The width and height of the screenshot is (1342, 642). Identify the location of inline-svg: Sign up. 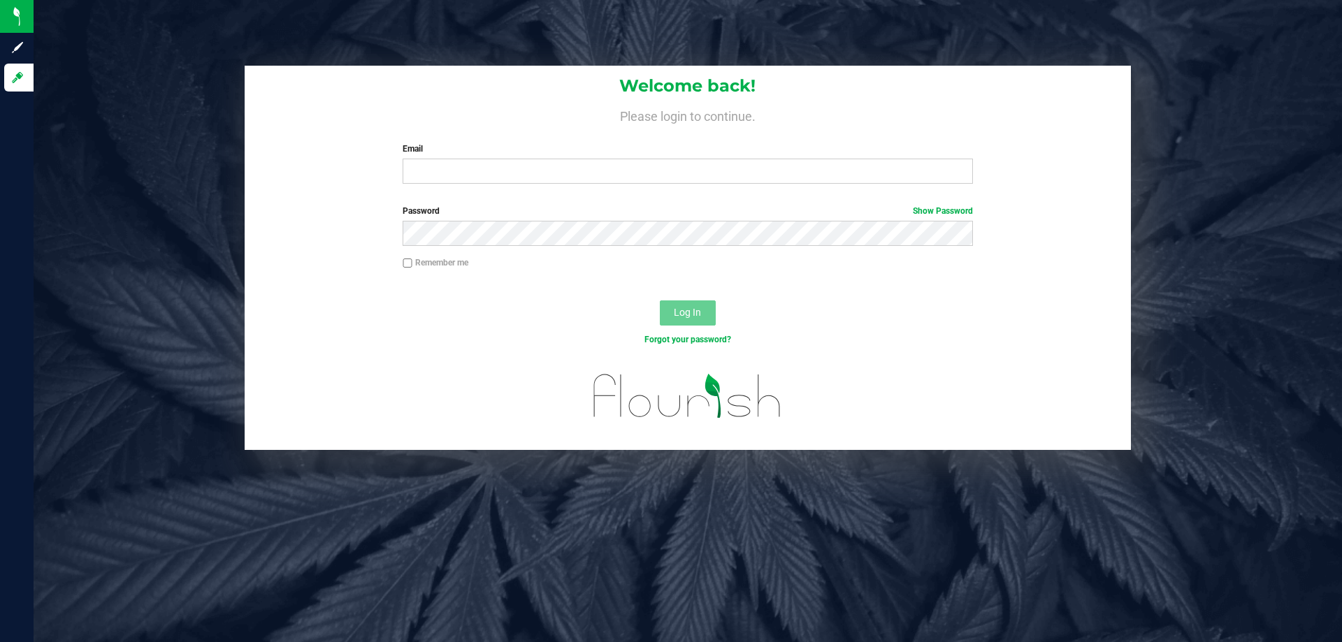
(17, 48).